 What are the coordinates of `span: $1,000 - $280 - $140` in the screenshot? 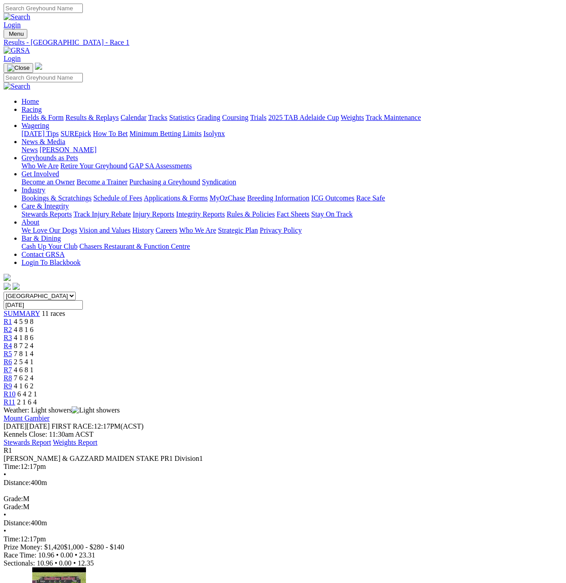 It's located at (94, 547).